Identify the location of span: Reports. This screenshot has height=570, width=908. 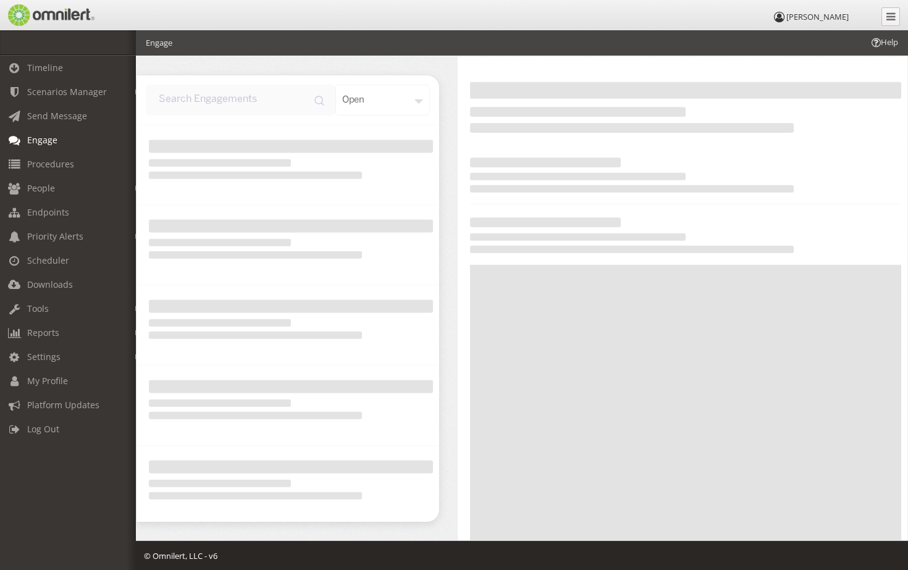
(43, 332).